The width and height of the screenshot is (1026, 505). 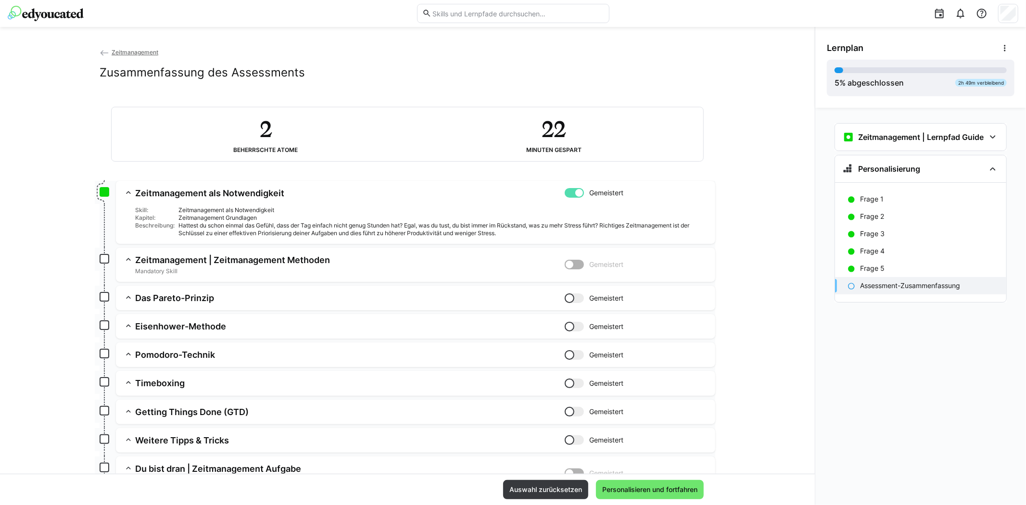 I want to click on p: Frage 3, so click(x=872, y=234).